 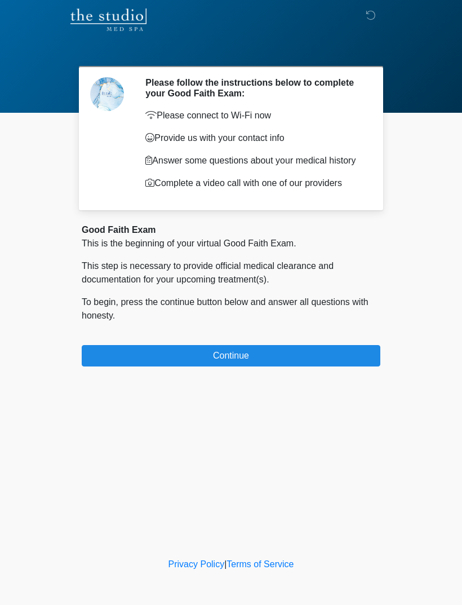 I want to click on img: Agent Avatar, so click(x=107, y=94).